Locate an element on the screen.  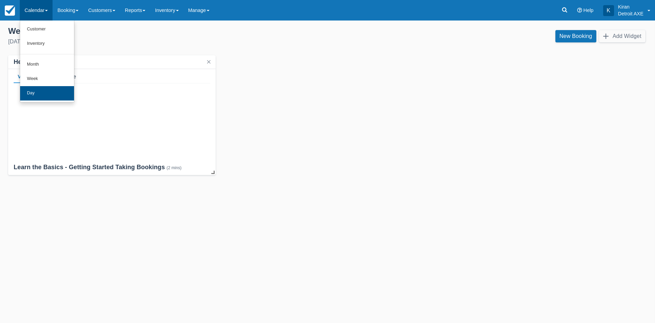
p: Detroit AXE is located at coordinates (631, 14).